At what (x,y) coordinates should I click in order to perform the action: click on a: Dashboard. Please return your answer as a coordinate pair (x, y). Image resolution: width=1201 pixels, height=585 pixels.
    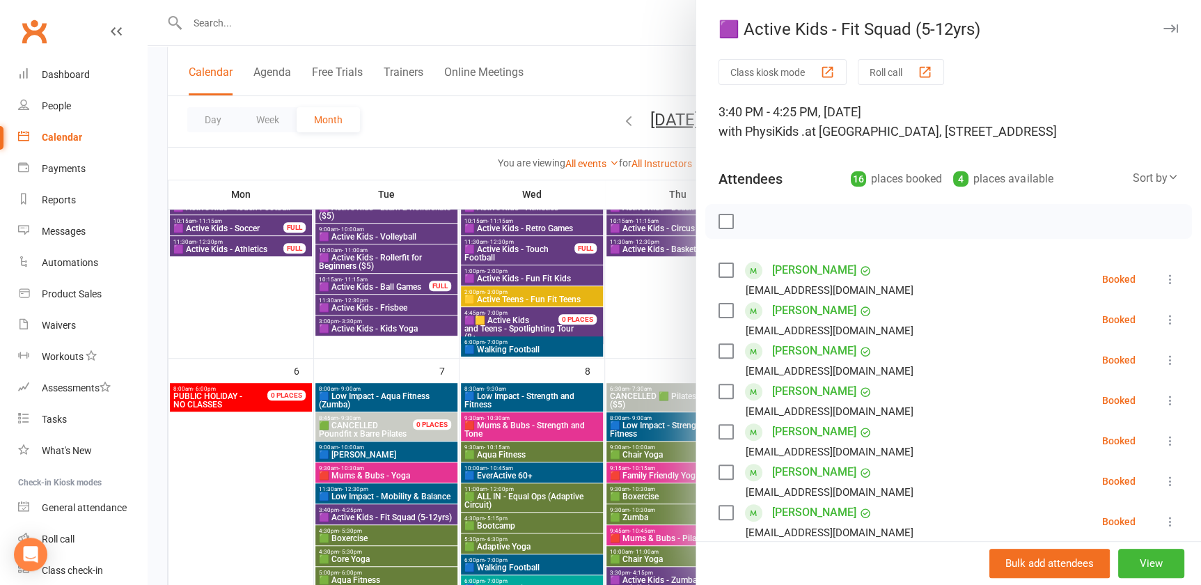
    Looking at the image, I should click on (82, 74).